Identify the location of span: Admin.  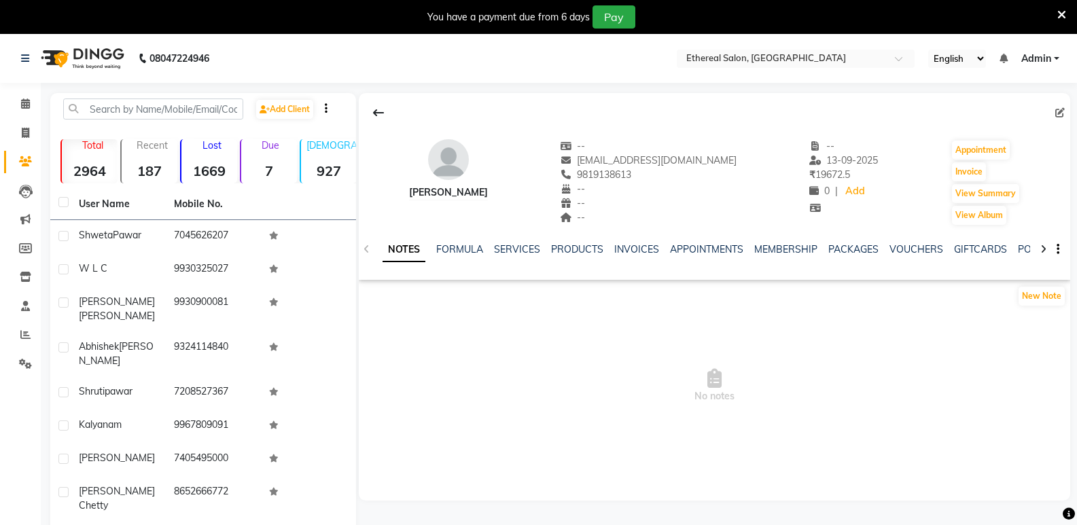
(1036, 58).